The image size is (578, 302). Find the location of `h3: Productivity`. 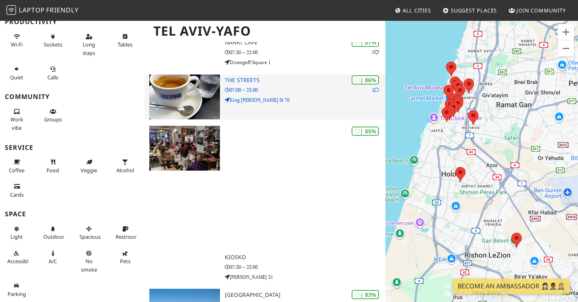

h3: Productivity is located at coordinates (72, 22).